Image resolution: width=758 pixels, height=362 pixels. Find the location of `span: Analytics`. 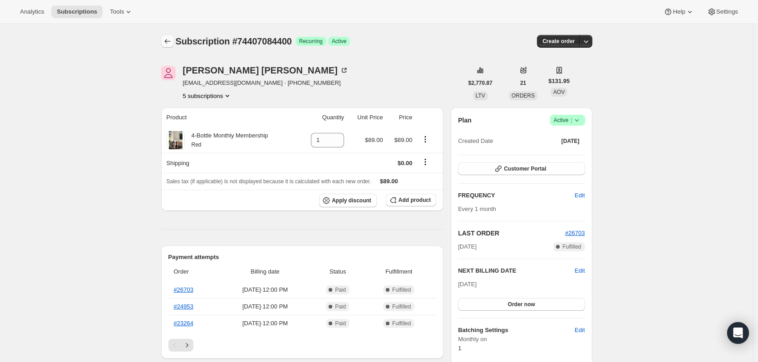

span: Analytics is located at coordinates (32, 12).